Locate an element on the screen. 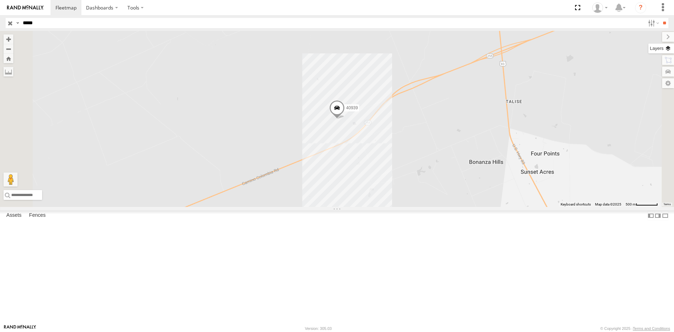 This screenshot has height=332, width=674. label: Search Filter Options is located at coordinates (653, 23).